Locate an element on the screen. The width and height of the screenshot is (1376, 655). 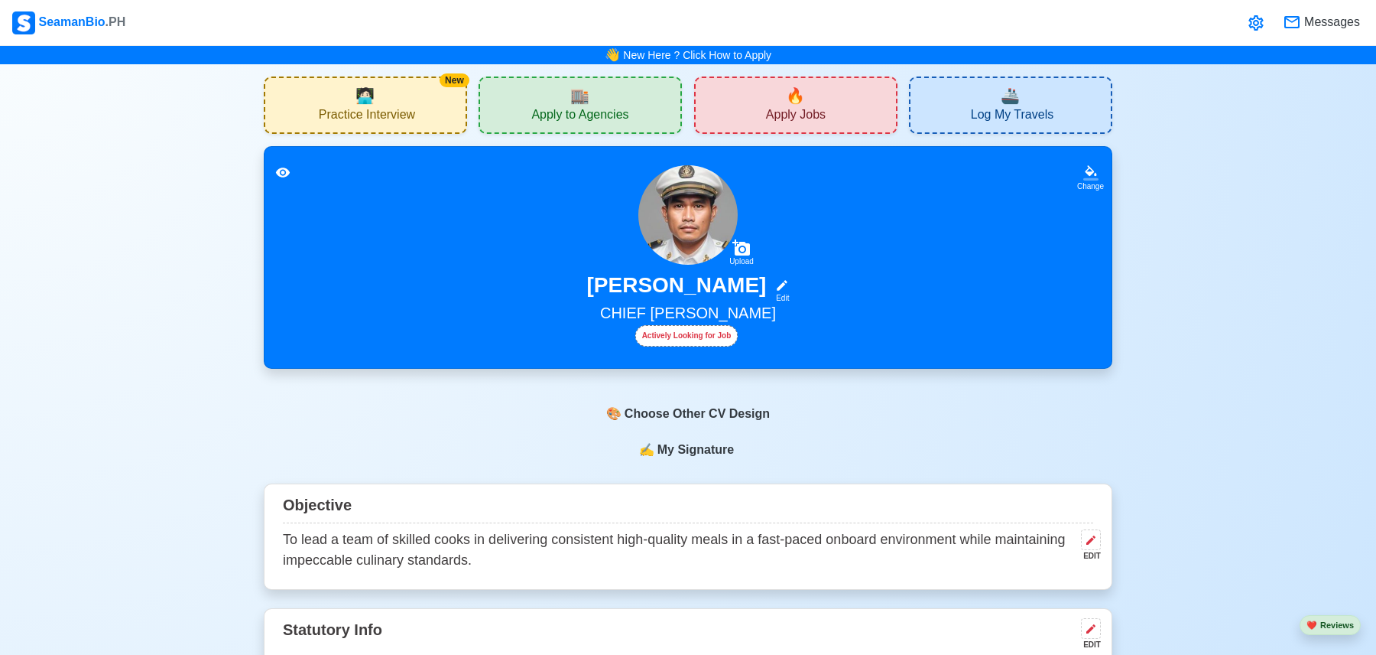
span: Log My Travels is located at coordinates (1012, 116).